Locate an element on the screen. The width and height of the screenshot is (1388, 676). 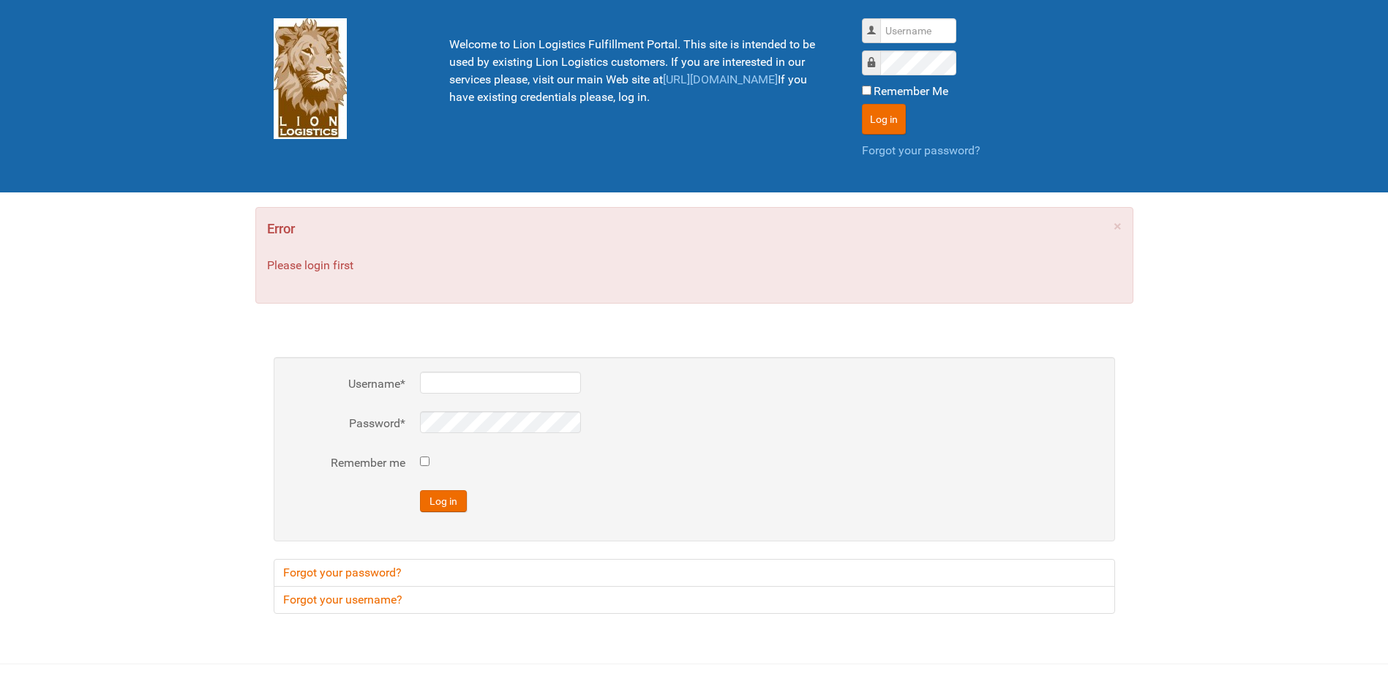
input: Username is located at coordinates (918, 31).